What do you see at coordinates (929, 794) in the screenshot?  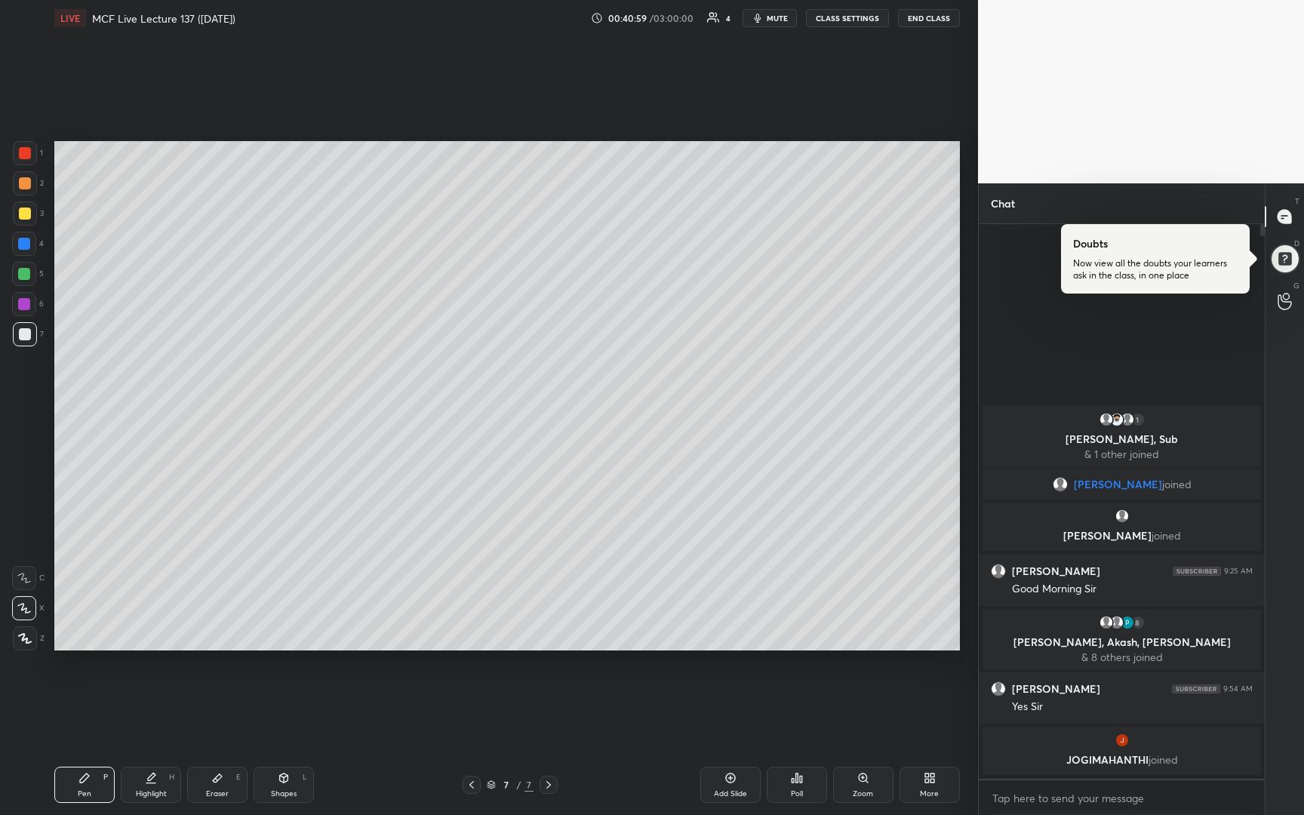 I see `div: More` at bounding box center [929, 794].